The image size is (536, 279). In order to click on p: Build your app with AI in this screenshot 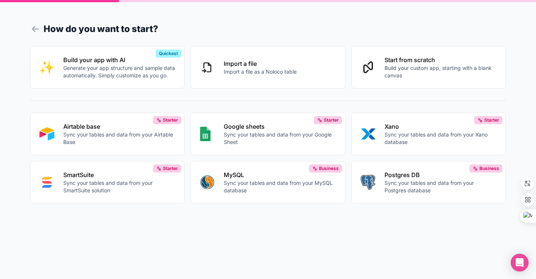, I will do `click(119, 60)`.